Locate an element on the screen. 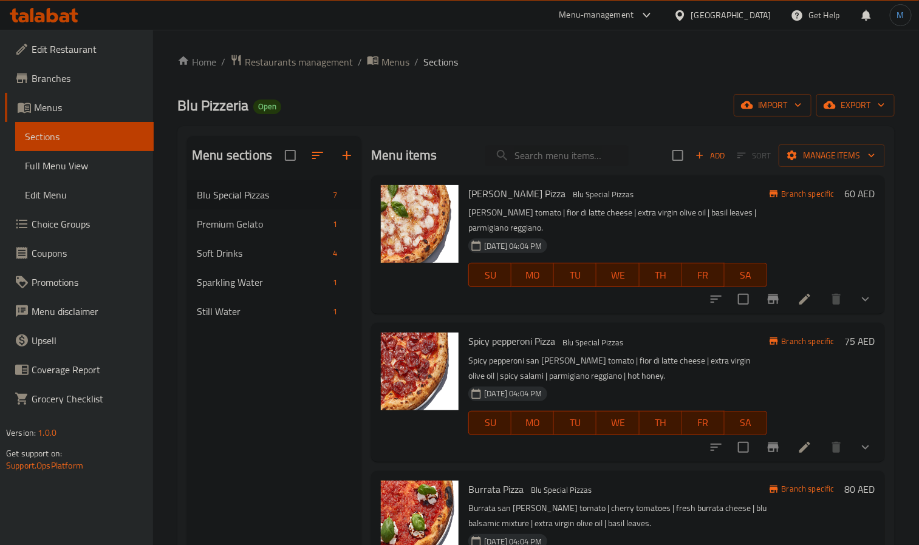 Image resolution: width=919 pixels, height=545 pixels. span: Select all sections is located at coordinates (290, 155).